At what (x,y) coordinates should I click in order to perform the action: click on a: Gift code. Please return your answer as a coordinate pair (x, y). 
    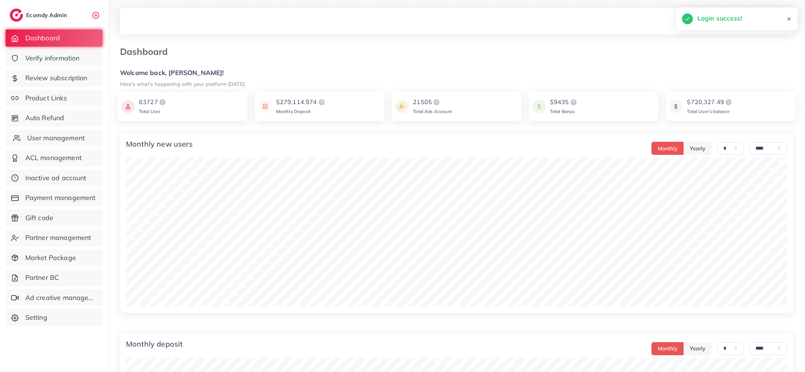
    Looking at the image, I should click on (54, 218).